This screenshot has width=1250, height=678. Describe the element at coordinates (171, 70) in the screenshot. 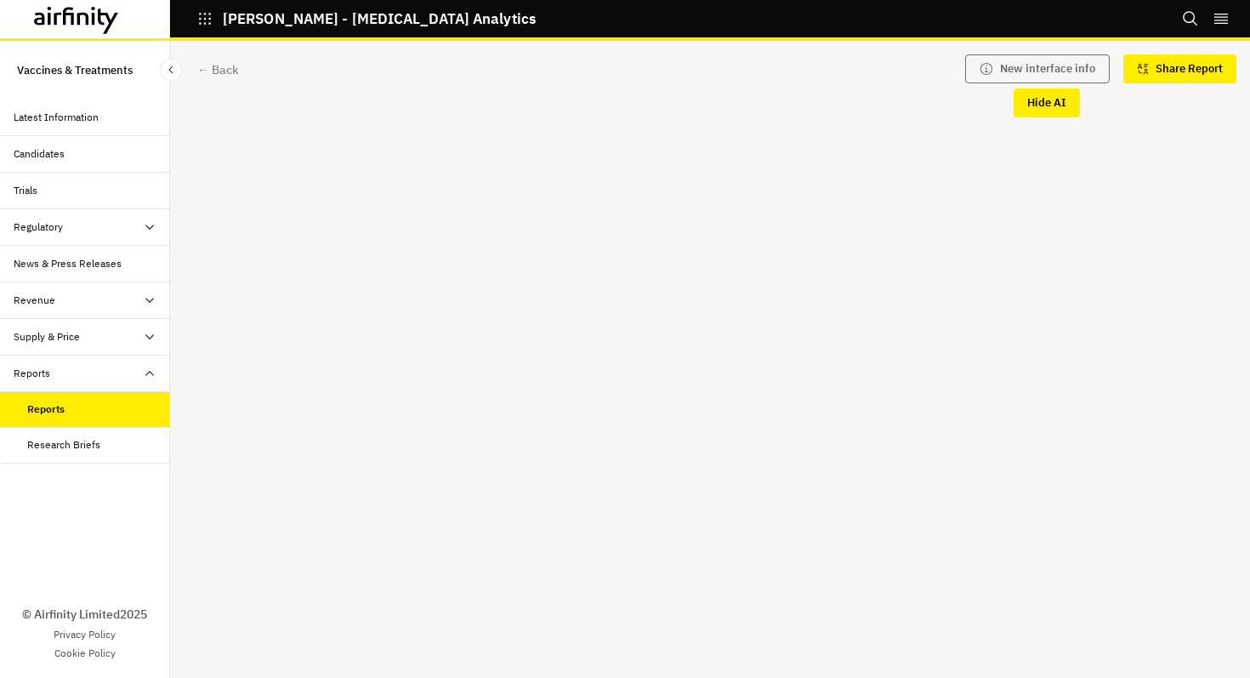

I see `button: Close Sidebar` at that location.